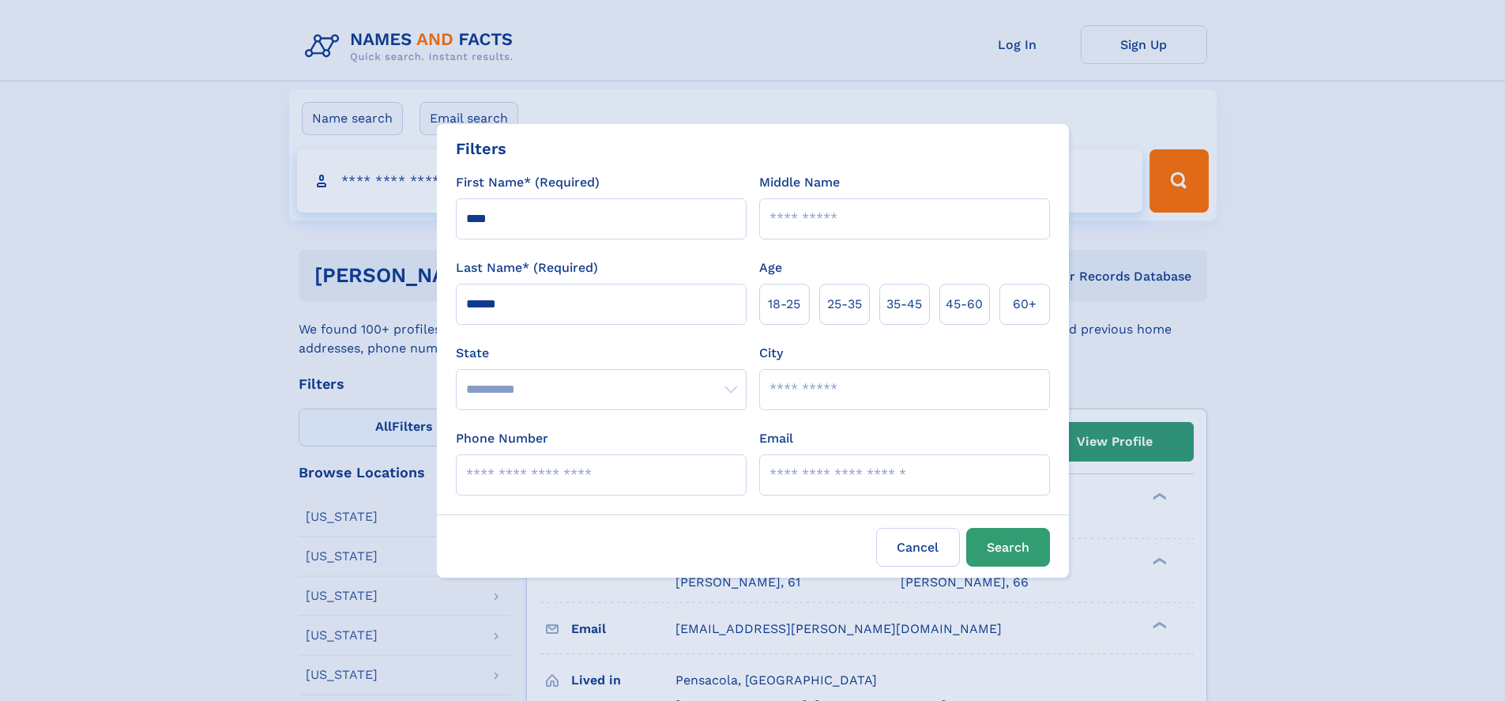  What do you see at coordinates (784, 304) in the screenshot?
I see `span: 18‑25` at bounding box center [784, 304].